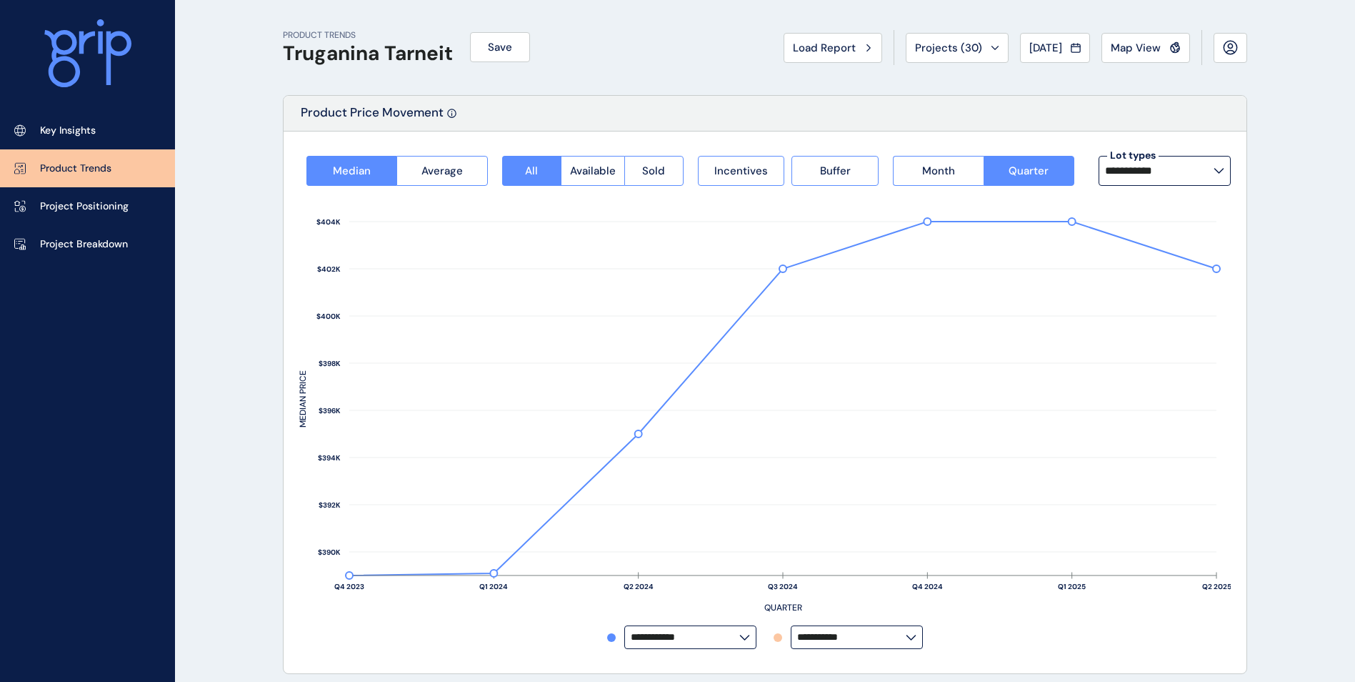 The height and width of the screenshot is (682, 1355). What do you see at coordinates (368, 35) in the screenshot?
I see `p: PRODUCT TRENDS` at bounding box center [368, 35].